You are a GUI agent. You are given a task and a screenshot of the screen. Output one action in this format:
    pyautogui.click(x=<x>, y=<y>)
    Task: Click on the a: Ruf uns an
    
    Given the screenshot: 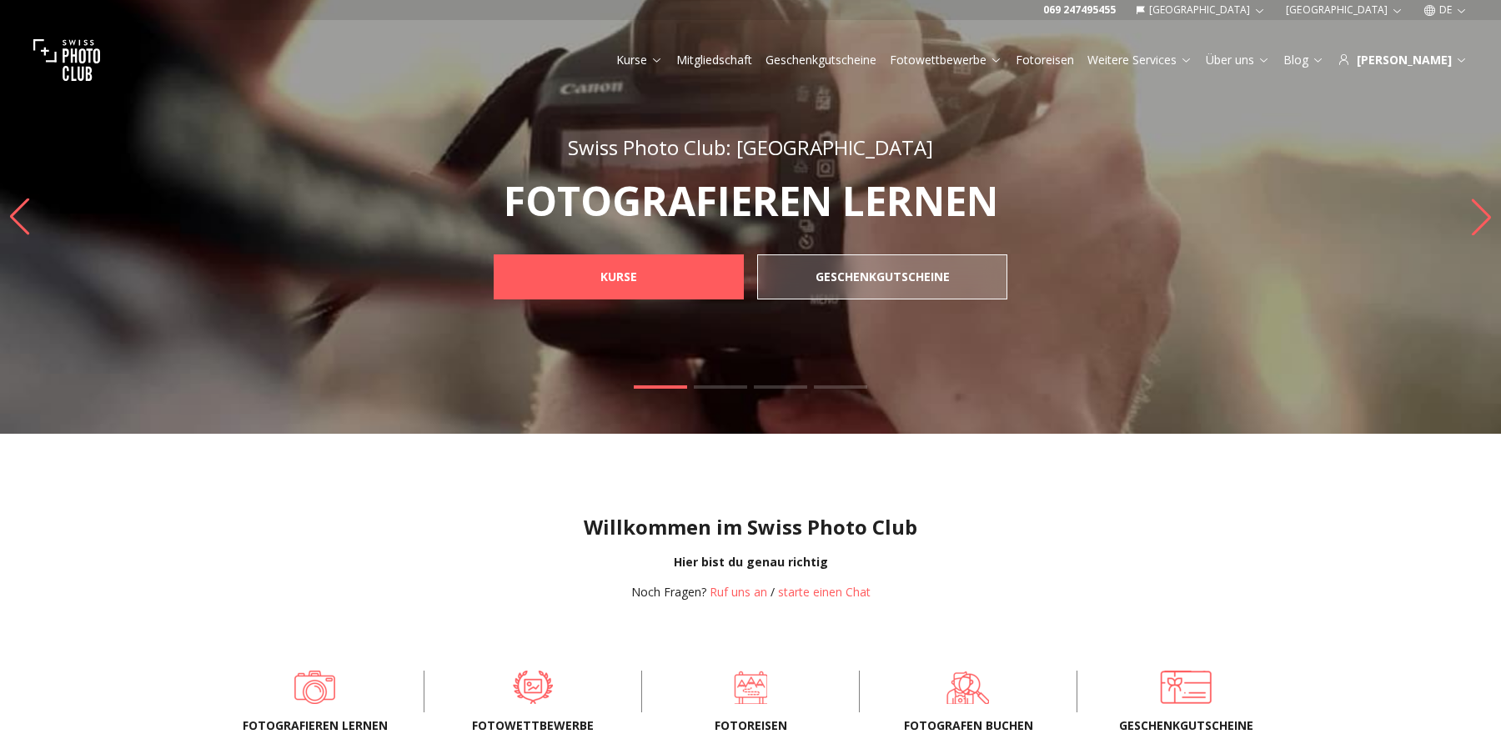 What is the action you would take?
    pyautogui.click(x=738, y=591)
    